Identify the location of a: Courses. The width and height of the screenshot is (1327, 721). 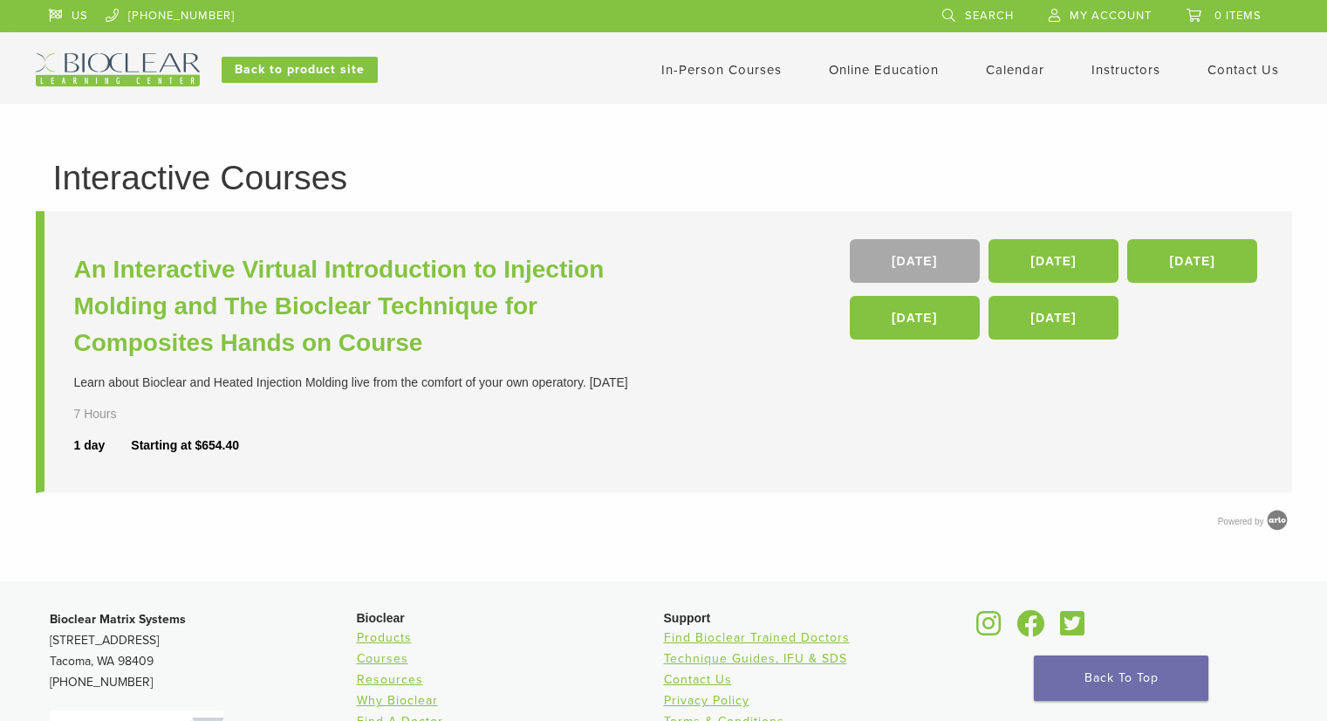
(382, 658).